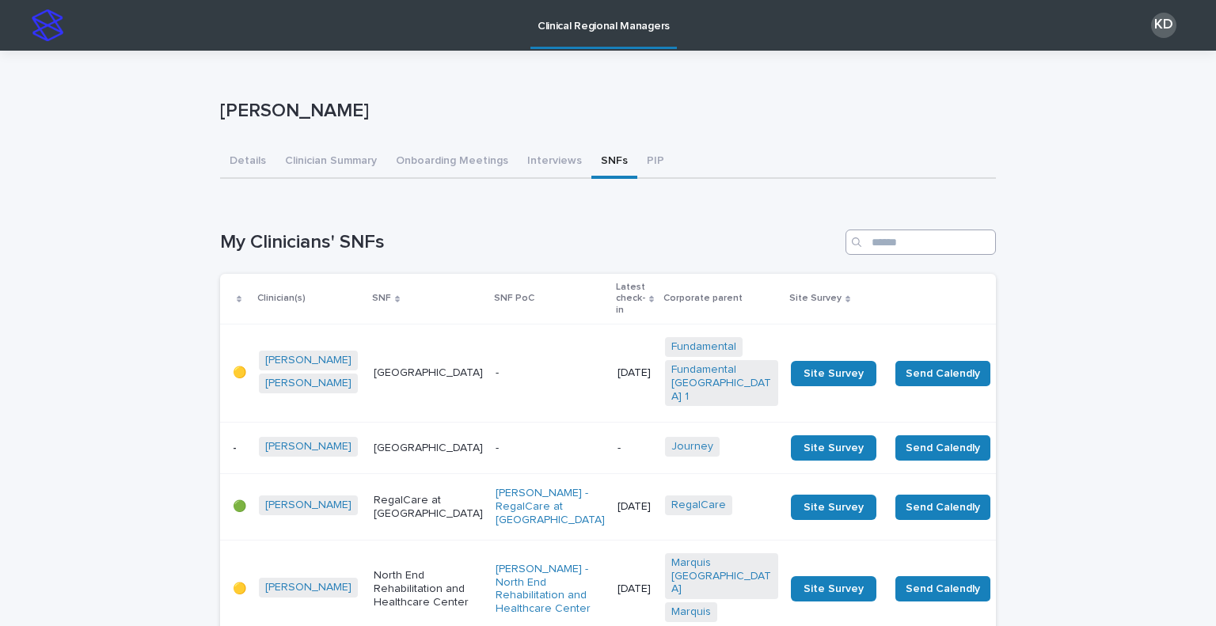 This screenshot has height=626, width=1216. What do you see at coordinates (655, 162) in the screenshot?
I see `button: PIP` at bounding box center [655, 162].